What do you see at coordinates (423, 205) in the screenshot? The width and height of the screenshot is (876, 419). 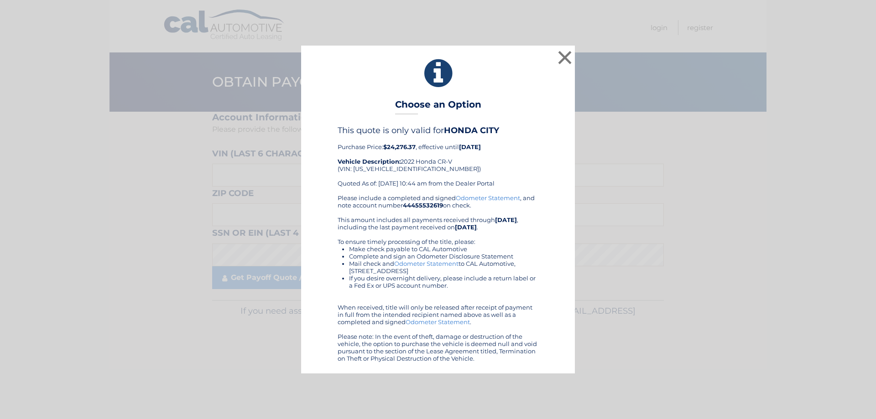 I see `b: 44455532619` at bounding box center [423, 205].